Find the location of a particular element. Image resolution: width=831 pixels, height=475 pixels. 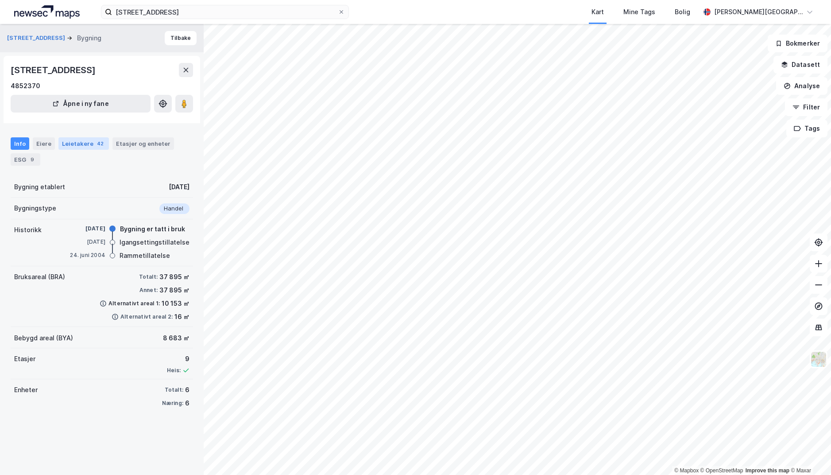

button: Åpne i ny fane is located at coordinates (81, 104).